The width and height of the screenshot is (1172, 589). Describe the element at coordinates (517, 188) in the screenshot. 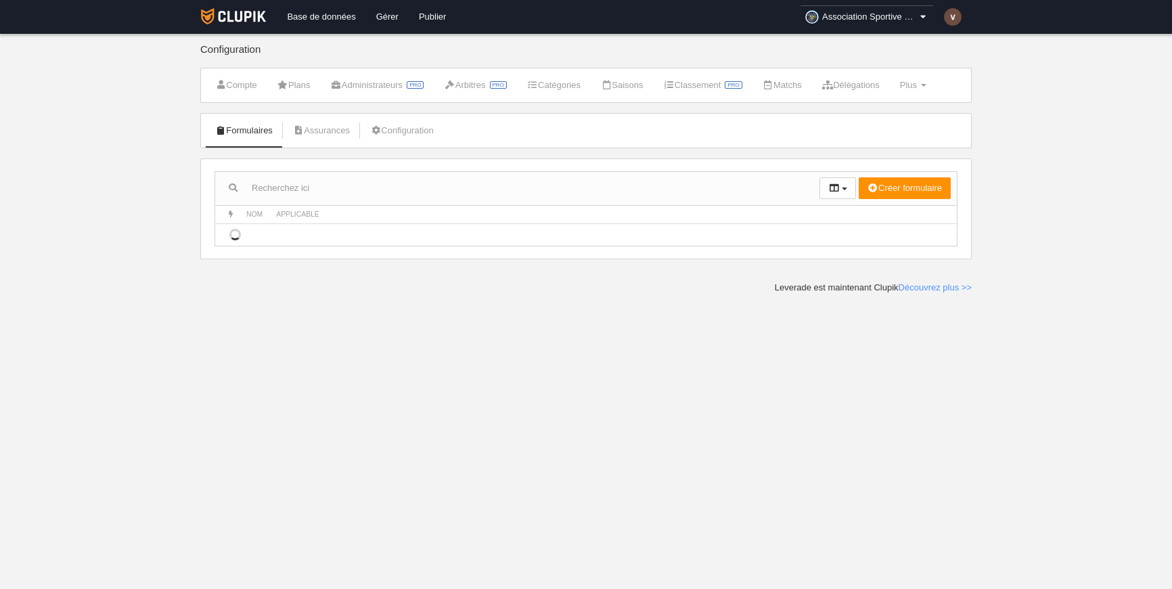

I see `input: Recherchez ici` at that location.